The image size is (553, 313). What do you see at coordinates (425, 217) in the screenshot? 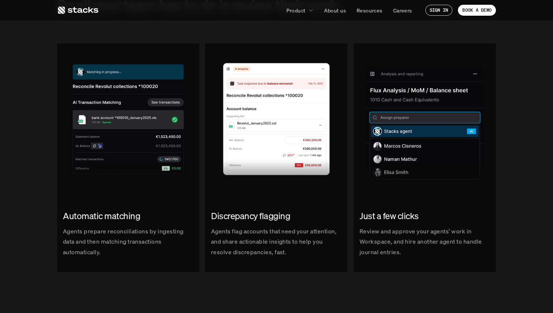
I see `h2: Just a few clicks` at bounding box center [425, 217].